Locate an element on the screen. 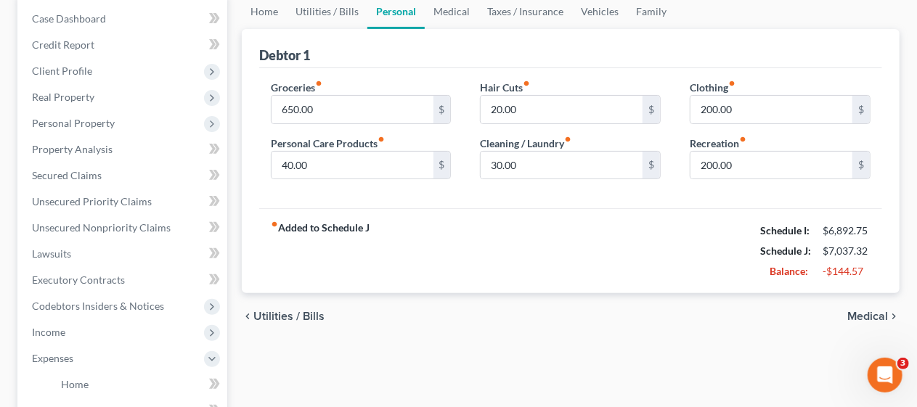 Image resolution: width=917 pixels, height=407 pixels. a: Home is located at coordinates (138, 385).